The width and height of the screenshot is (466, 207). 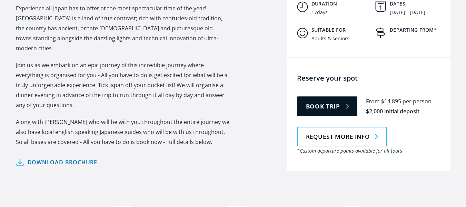 I want to click on h5: Departing from*, so click(x=418, y=30).